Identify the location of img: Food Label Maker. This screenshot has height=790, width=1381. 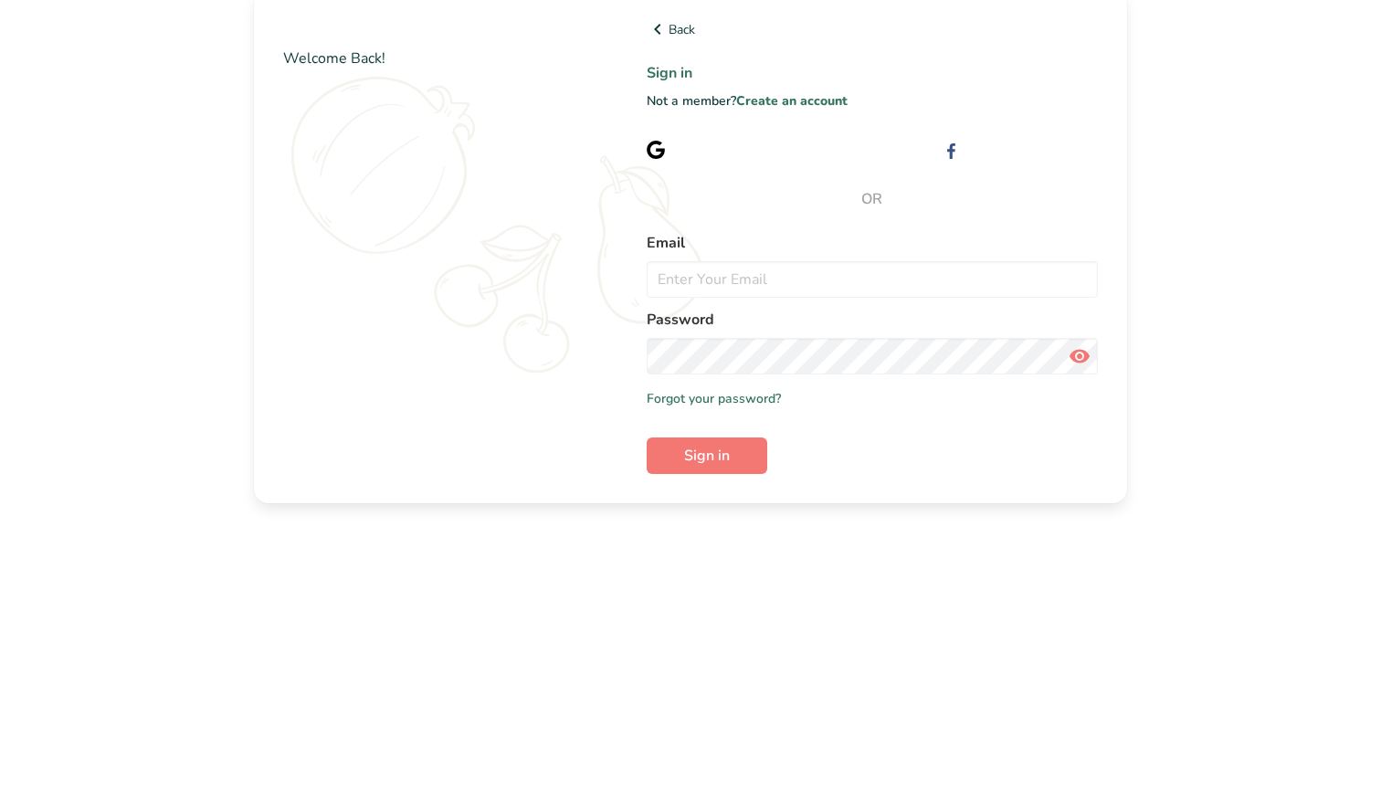
(372, 29).